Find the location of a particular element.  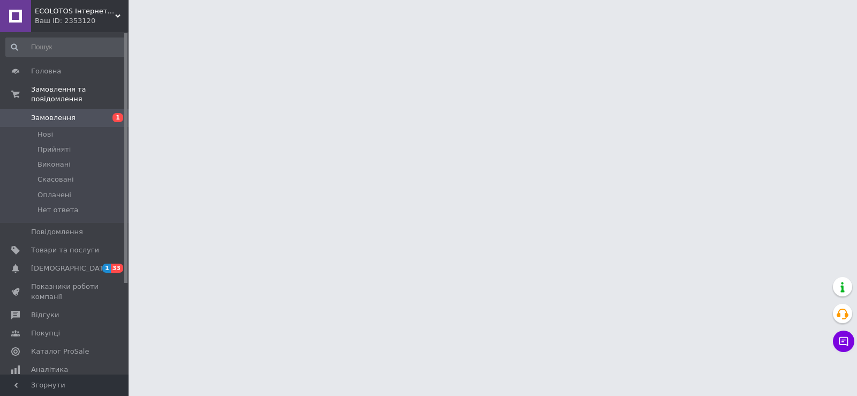

input: Пошук is located at coordinates (66, 47).